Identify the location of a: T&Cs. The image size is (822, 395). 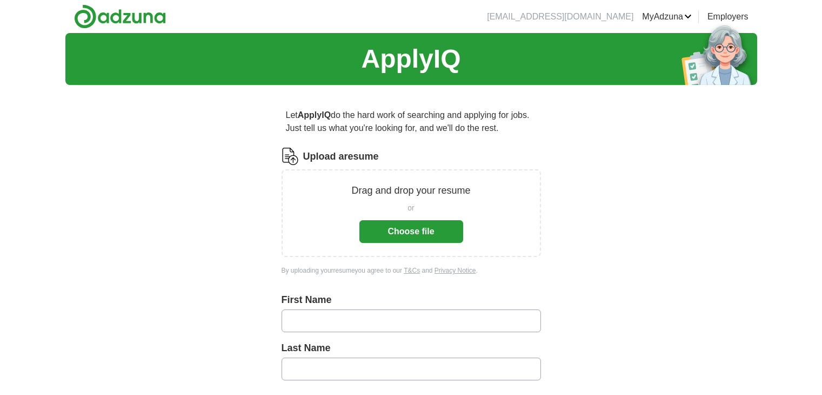
(412, 270).